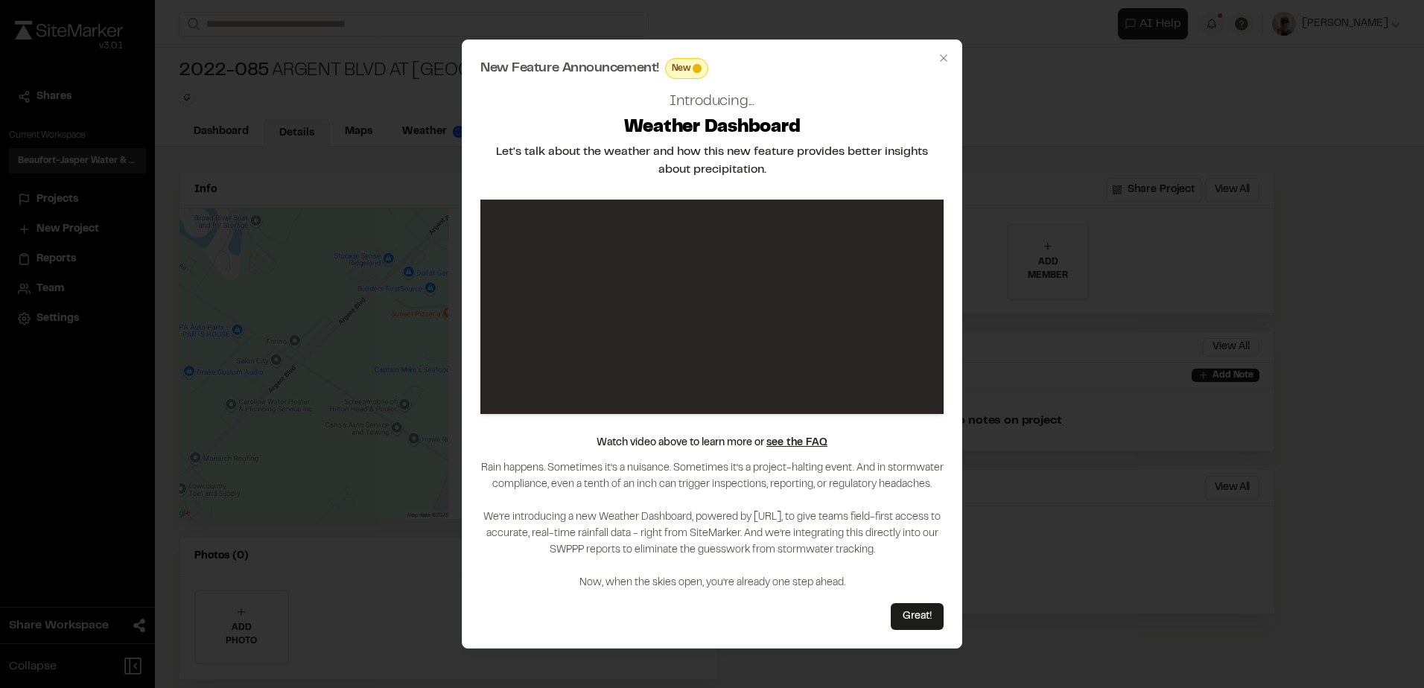  I want to click on h2: Weather Dashboard, so click(712, 128).